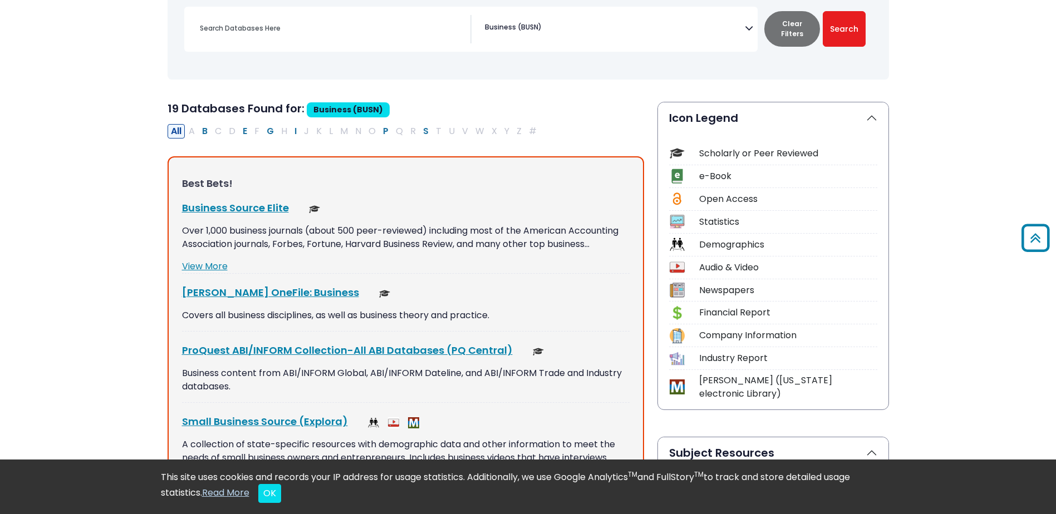  I want to click on li: Business (BUSN), so click(511, 27).